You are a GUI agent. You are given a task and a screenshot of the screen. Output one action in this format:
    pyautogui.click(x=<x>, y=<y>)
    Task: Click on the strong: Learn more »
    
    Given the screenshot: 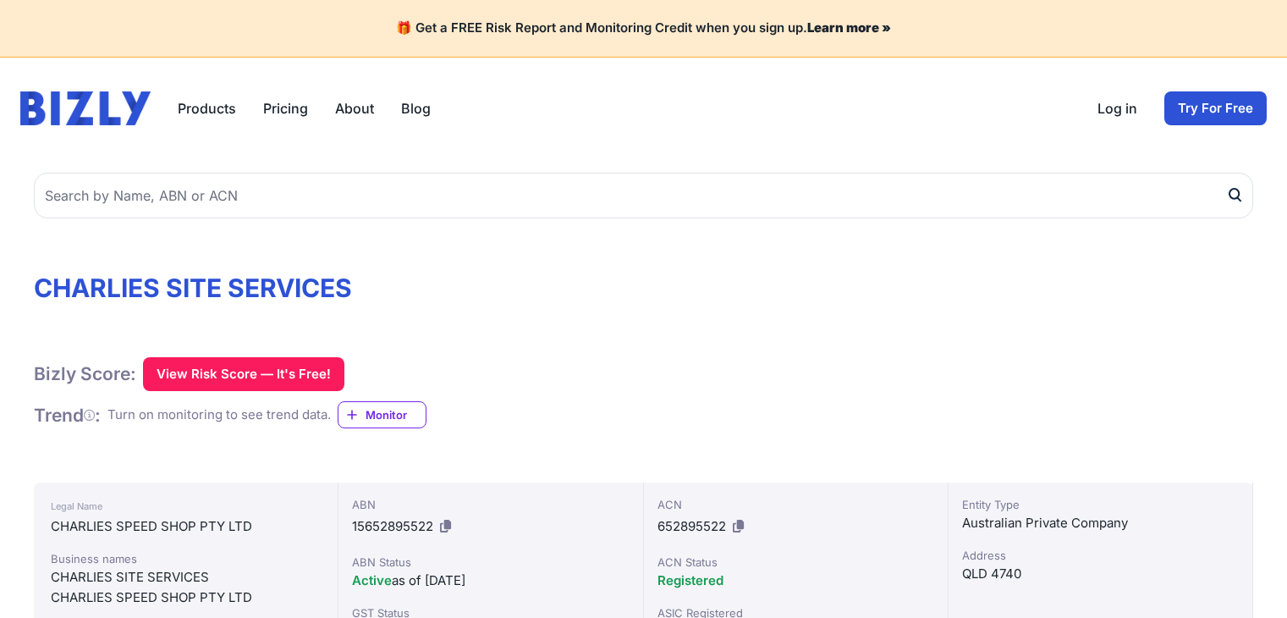 What is the action you would take?
    pyautogui.click(x=849, y=27)
    